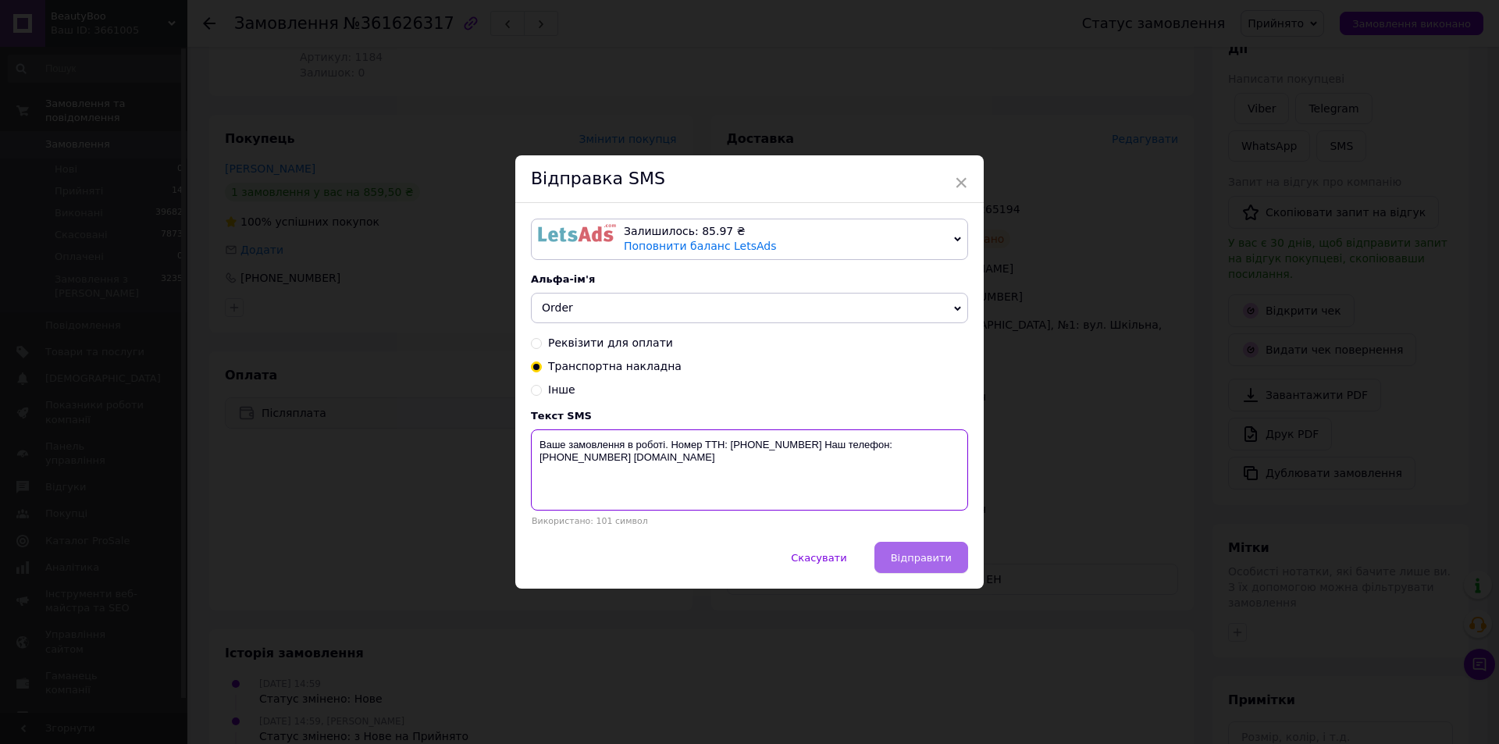 Image resolution: width=1499 pixels, height=744 pixels. Describe the element at coordinates (818, 557) in the screenshot. I see `span: Скасувати` at that location.